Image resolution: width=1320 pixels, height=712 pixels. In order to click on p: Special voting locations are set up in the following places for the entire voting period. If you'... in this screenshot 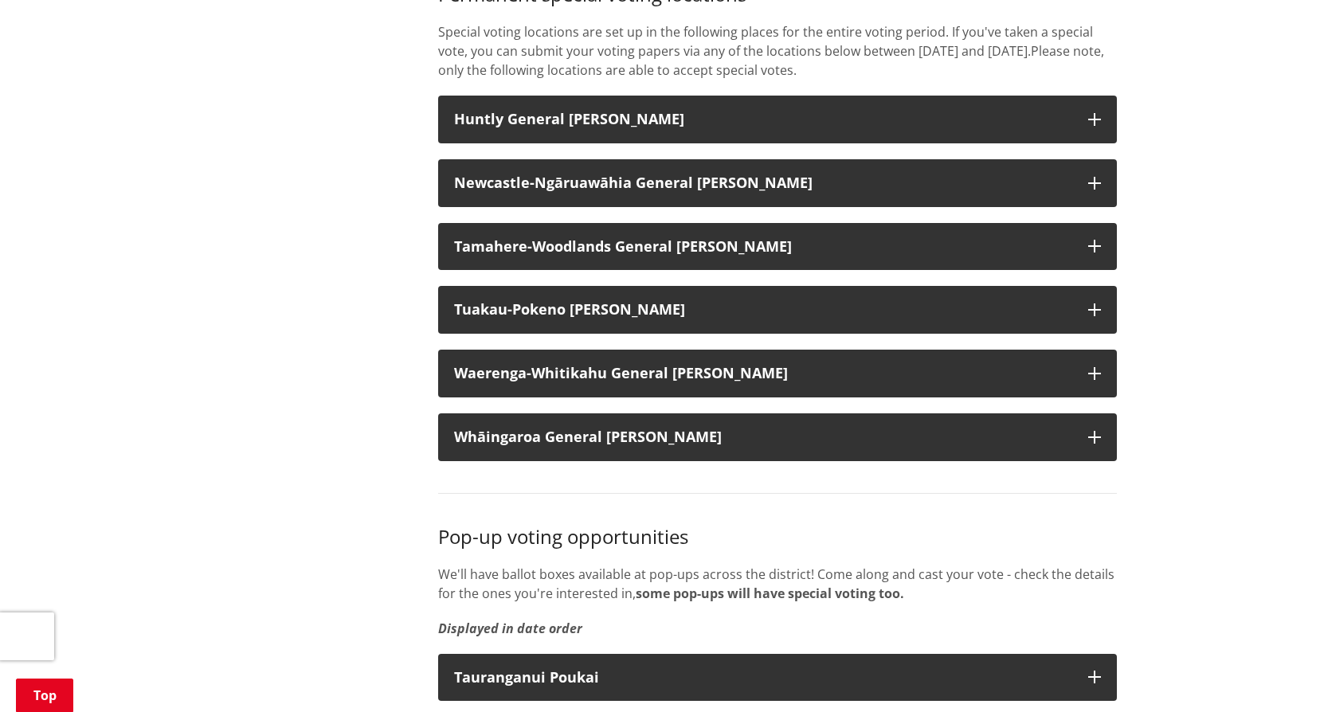, I will do `click(777, 51)`.